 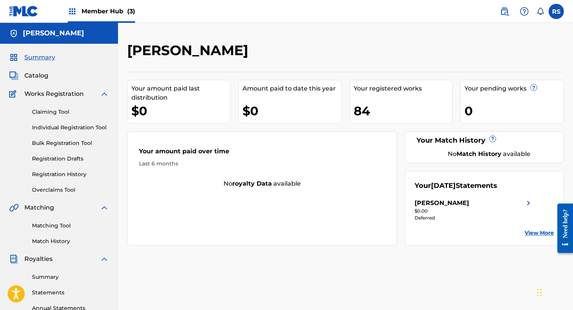 I want to click on div: Last 6 months, so click(x=262, y=164).